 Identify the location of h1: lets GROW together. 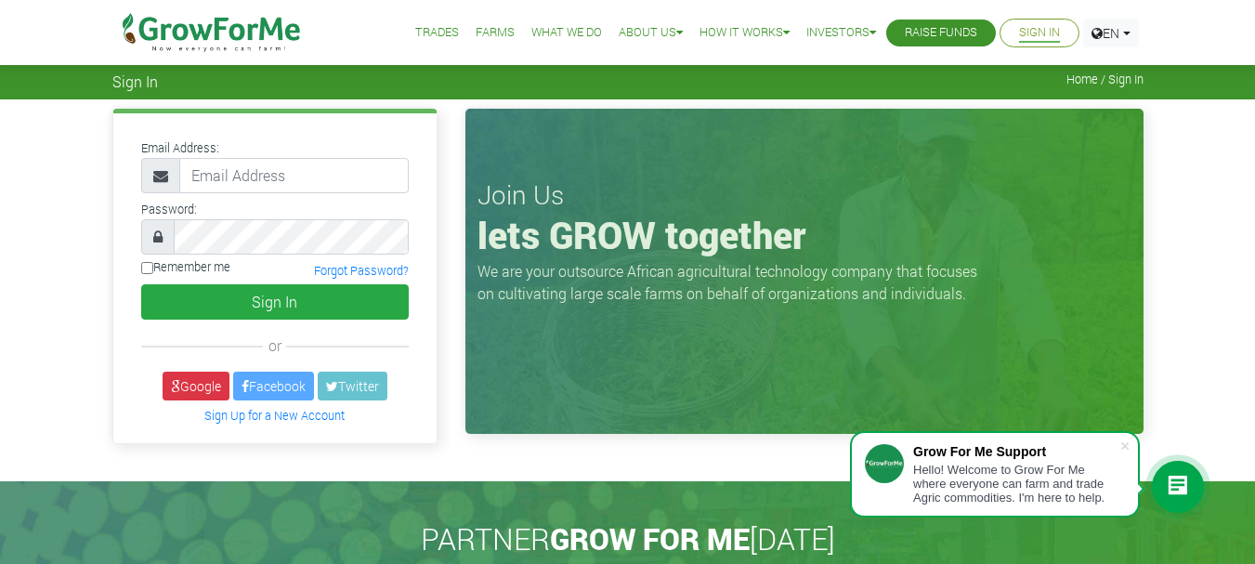
(804, 235).